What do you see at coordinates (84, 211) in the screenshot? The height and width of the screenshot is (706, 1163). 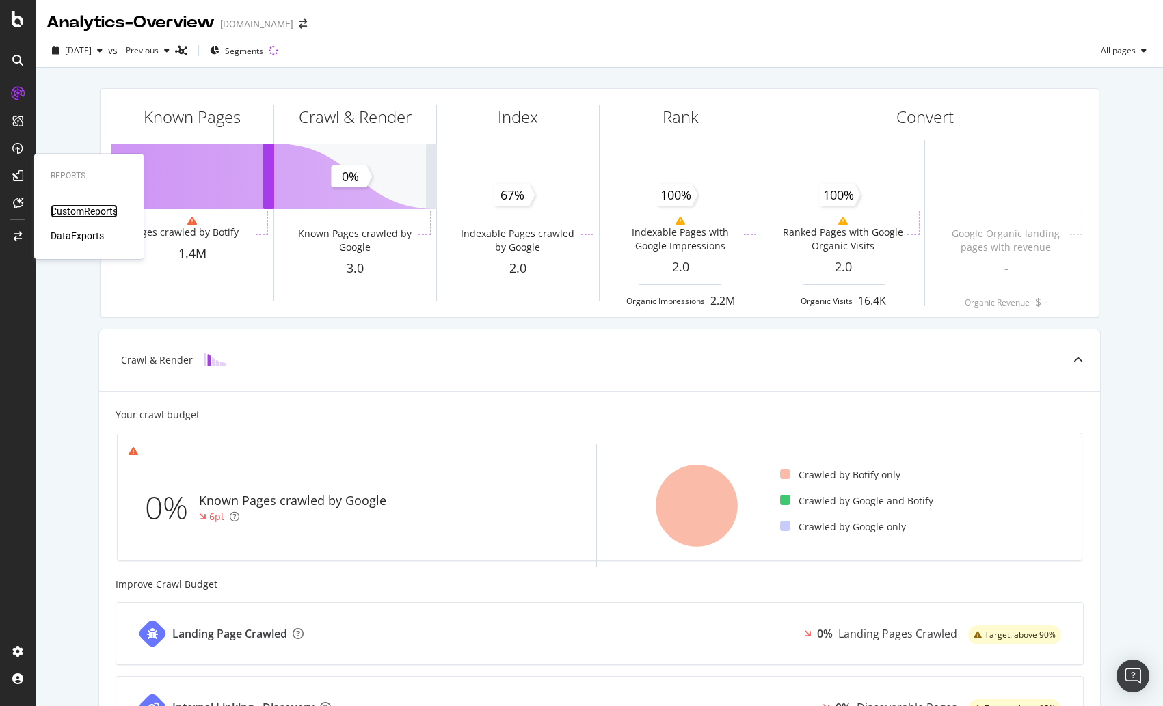 I see `div: CustomReports` at bounding box center [84, 211].